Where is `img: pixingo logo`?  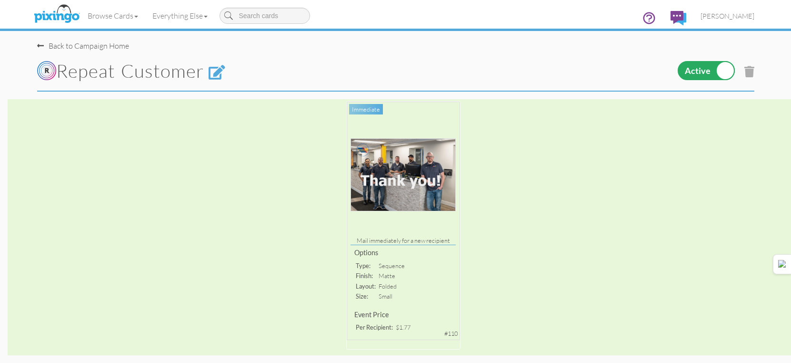 img: pixingo logo is located at coordinates (57, 14).